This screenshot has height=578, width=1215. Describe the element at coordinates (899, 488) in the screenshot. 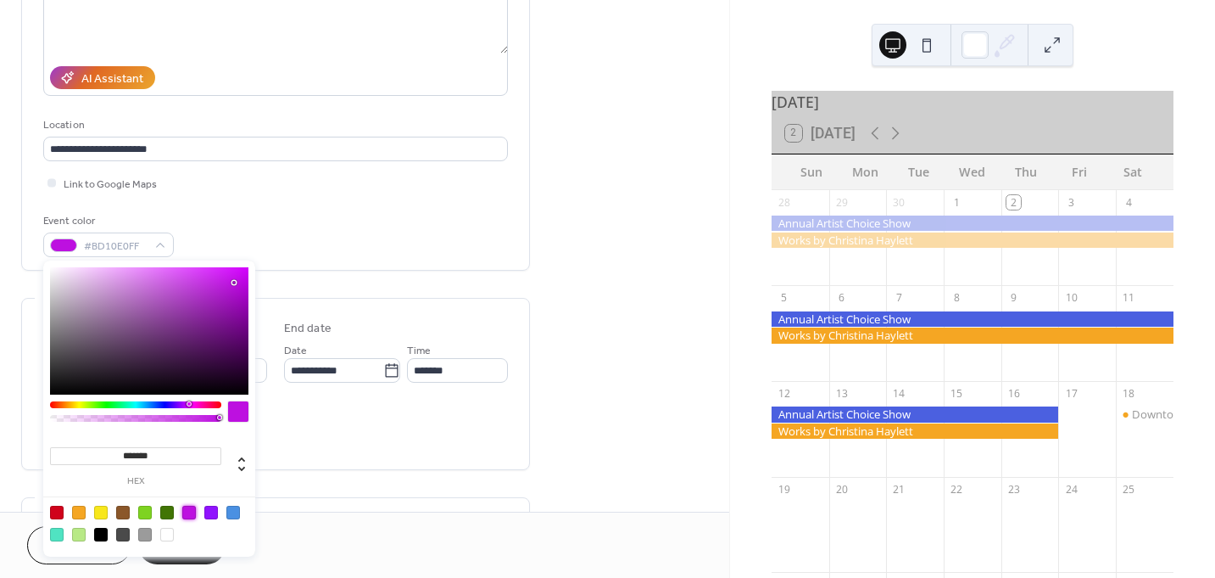

I see `div: 21` at that location.